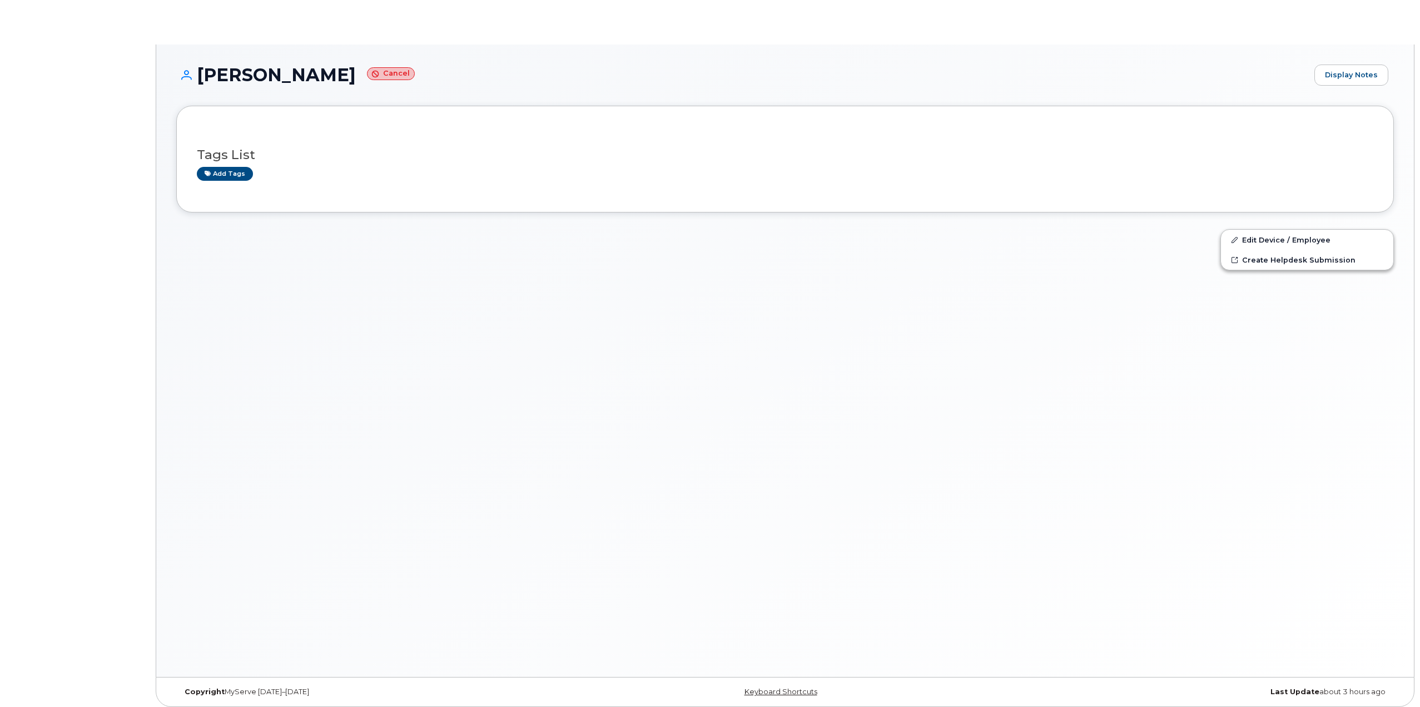 The height and width of the screenshot is (707, 1420). What do you see at coordinates (205, 691) in the screenshot?
I see `strong: Copyright` at bounding box center [205, 691].